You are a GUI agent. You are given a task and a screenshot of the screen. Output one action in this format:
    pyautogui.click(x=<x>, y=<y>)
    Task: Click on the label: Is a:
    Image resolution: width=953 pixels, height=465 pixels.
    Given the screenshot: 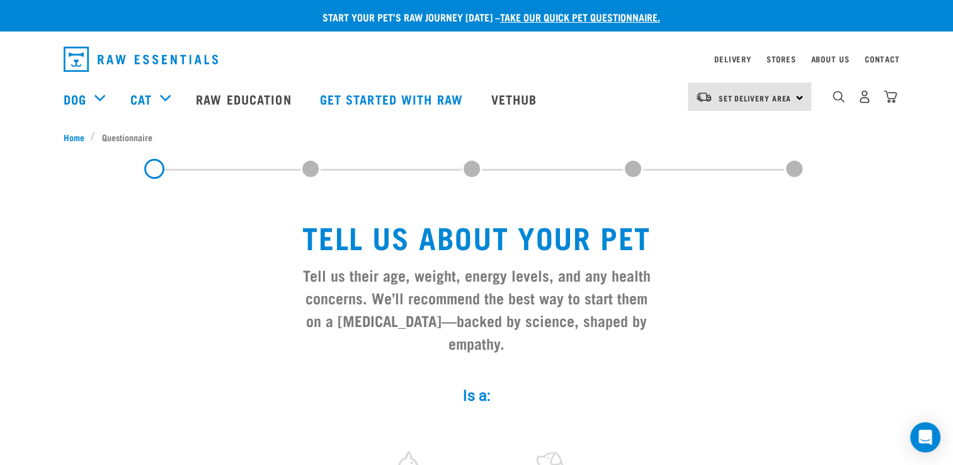 What is the action you would take?
    pyautogui.click(x=477, y=396)
    